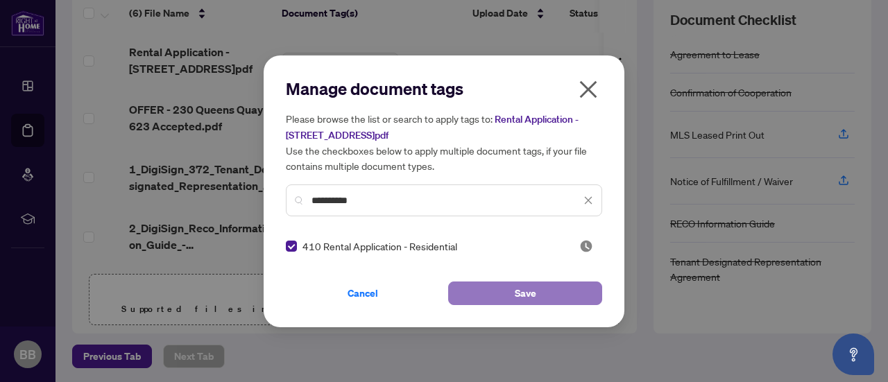 This screenshot has height=382, width=888. What do you see at coordinates (586, 246) in the screenshot?
I see `img: status` at bounding box center [586, 246].